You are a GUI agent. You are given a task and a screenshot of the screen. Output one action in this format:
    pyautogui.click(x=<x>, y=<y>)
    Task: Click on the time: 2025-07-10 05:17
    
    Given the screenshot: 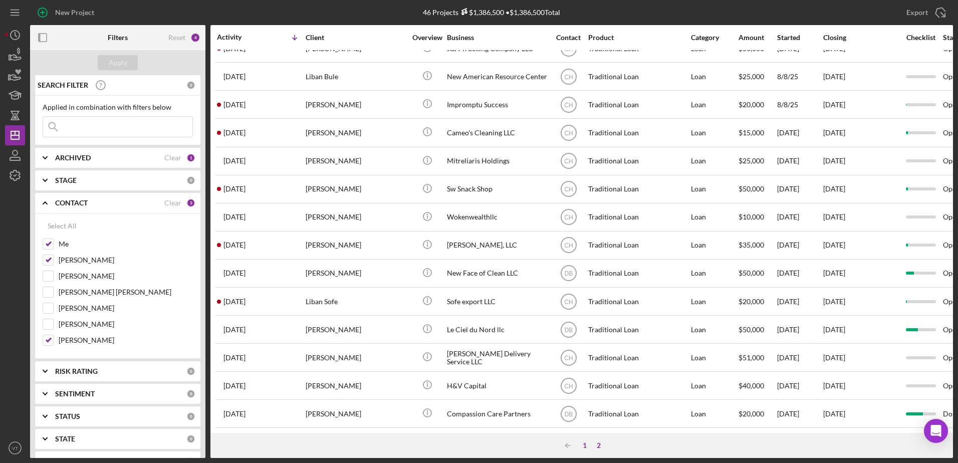 What is the action you would take?
    pyautogui.click(x=234, y=302)
    